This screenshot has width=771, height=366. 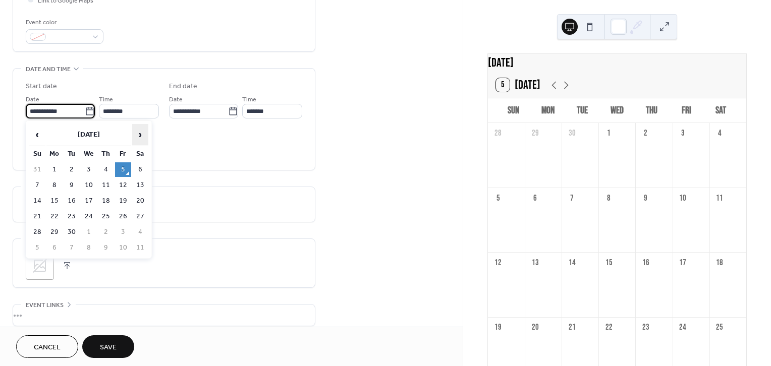 What do you see at coordinates (571, 327) in the screenshot?
I see `div: 21` at bounding box center [571, 327].